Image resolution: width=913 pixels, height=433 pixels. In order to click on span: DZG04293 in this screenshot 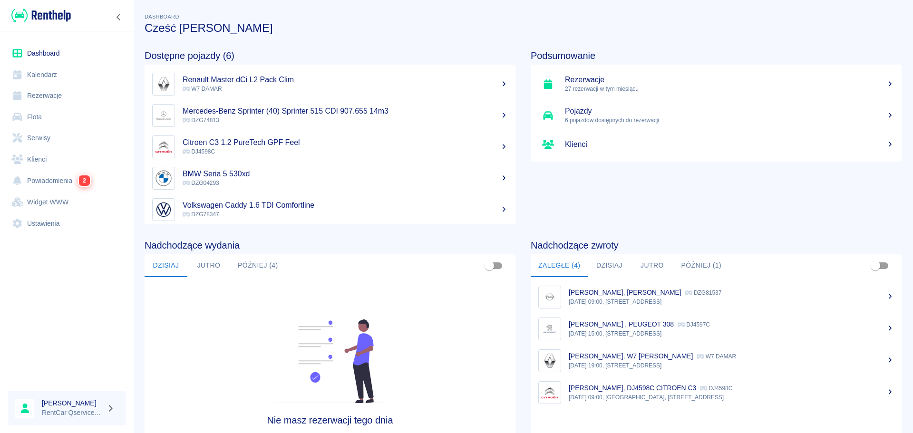, I will do `click(201, 183)`.